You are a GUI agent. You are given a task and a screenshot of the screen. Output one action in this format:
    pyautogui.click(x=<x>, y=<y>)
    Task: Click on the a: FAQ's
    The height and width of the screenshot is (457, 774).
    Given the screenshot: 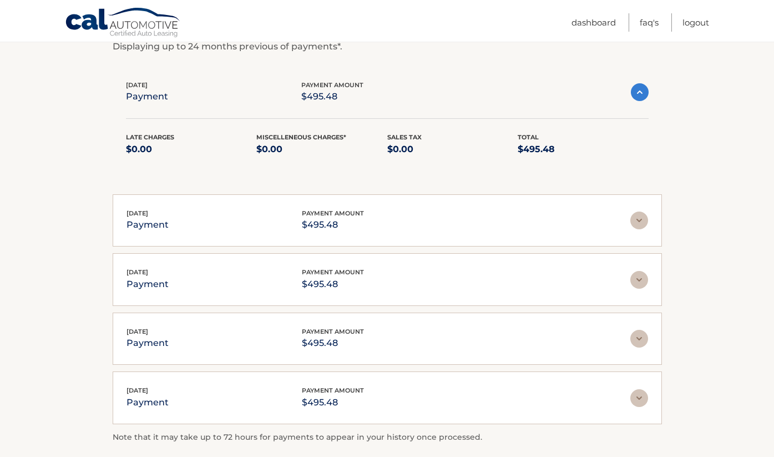 What is the action you would take?
    pyautogui.click(x=650, y=22)
    